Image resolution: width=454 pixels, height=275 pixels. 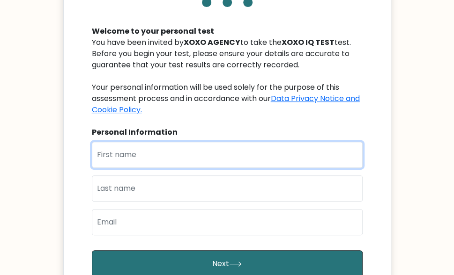 What do you see at coordinates (212, 42) in the screenshot?
I see `b: XOXO AGENCY` at bounding box center [212, 42].